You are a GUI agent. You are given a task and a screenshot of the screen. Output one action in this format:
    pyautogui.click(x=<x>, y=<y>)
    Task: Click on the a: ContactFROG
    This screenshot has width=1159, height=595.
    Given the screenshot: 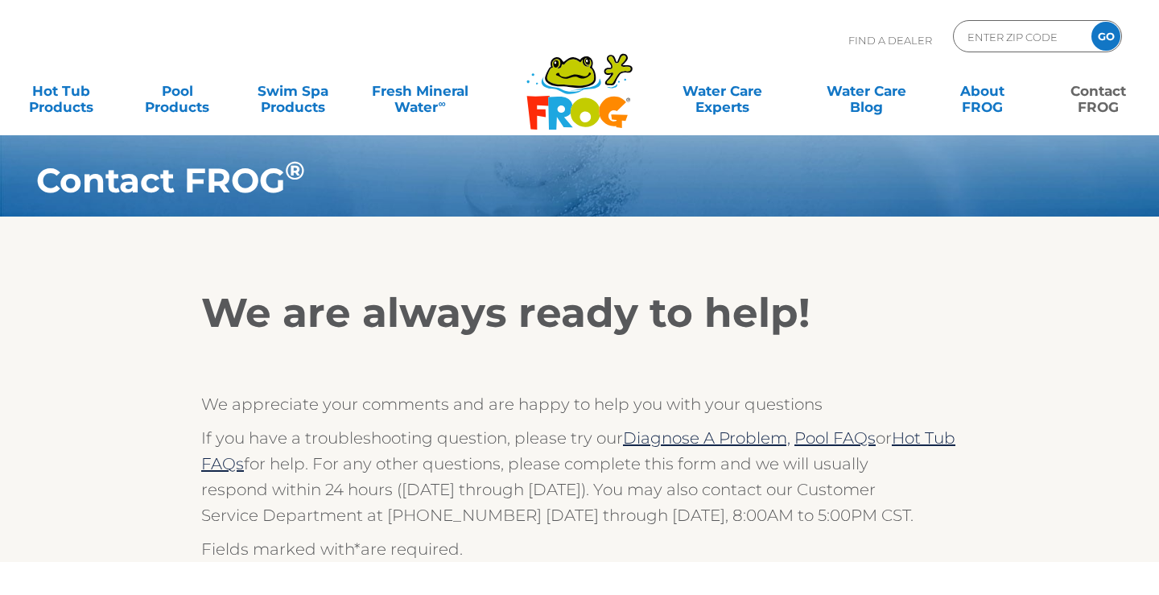 What is the action you would take?
    pyautogui.click(x=1098, y=91)
    